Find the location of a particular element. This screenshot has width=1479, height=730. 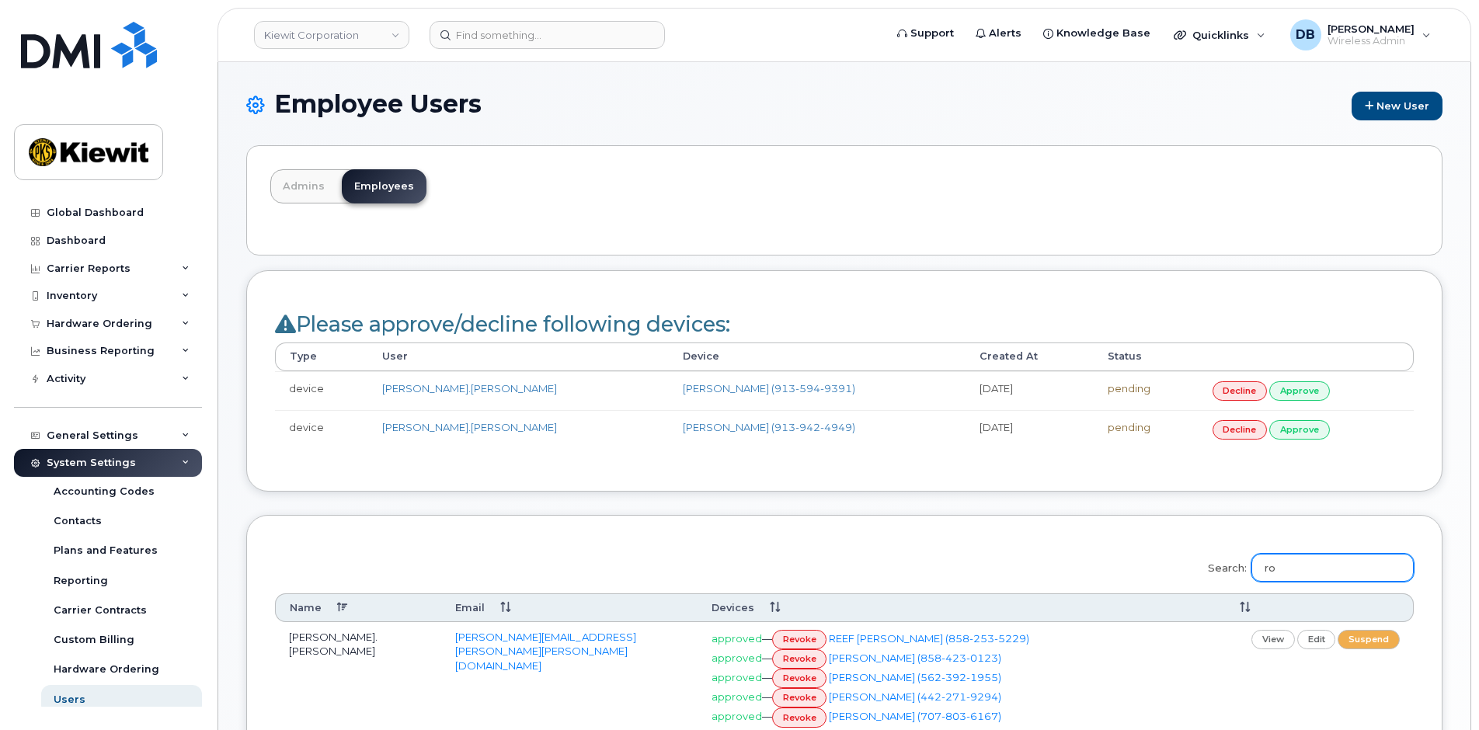

th: User is located at coordinates (518, 356).